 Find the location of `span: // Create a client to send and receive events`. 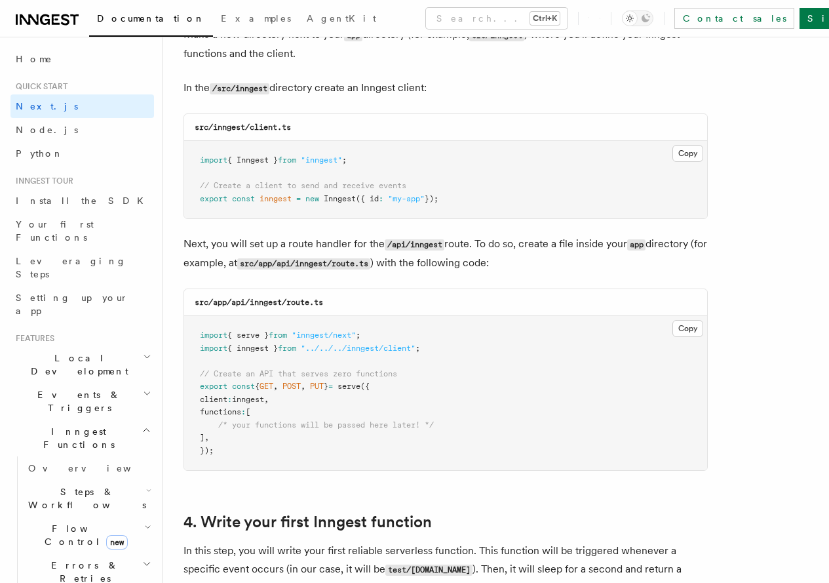

span: // Create a client to send and receive events is located at coordinates (303, 185).